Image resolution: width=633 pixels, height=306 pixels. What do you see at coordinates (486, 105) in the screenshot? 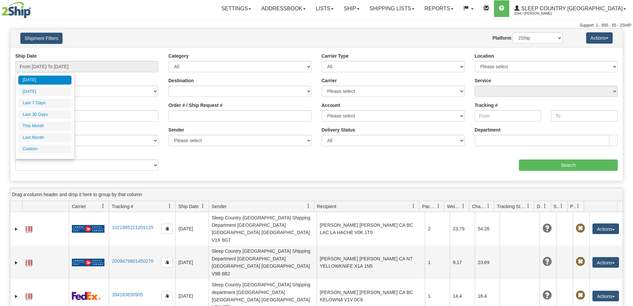
I see `label: Tracking #` at bounding box center [486, 105].